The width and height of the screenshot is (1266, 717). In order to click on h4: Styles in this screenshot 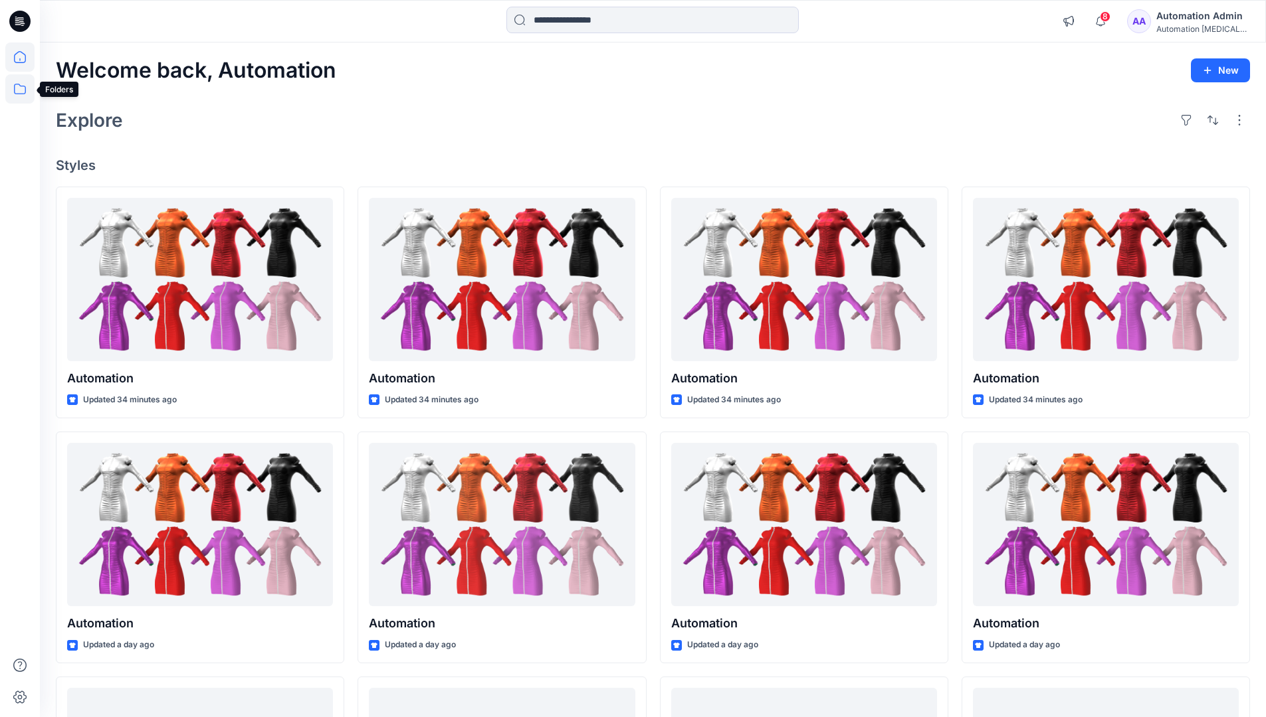, I will do `click(652, 165)`.